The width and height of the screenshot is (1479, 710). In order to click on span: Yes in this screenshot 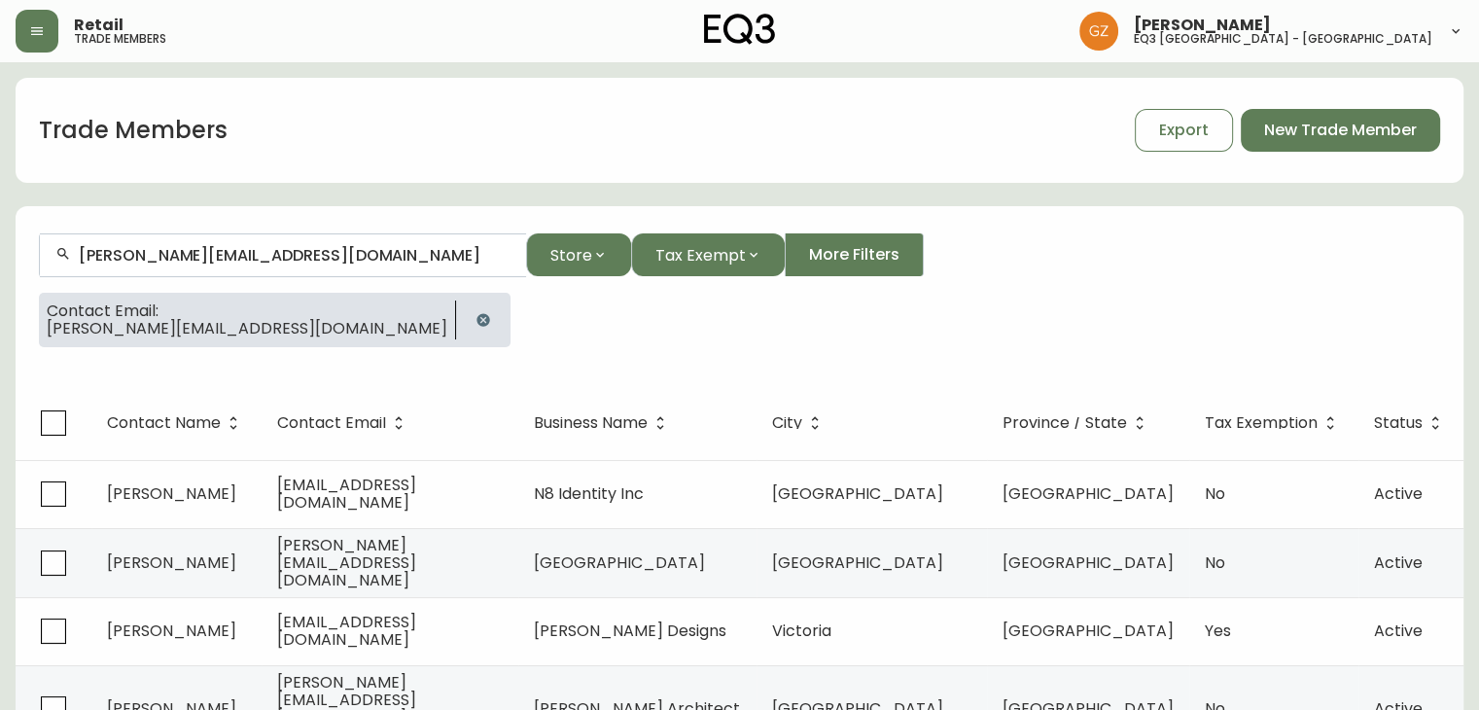, I will do `click(1217, 630)`.